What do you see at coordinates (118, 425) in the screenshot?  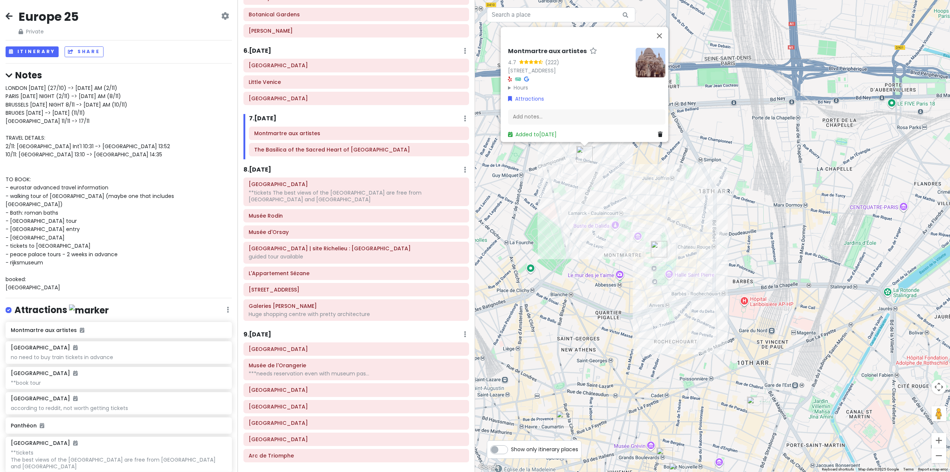 I see `h6: Panthéon` at bounding box center [118, 425].